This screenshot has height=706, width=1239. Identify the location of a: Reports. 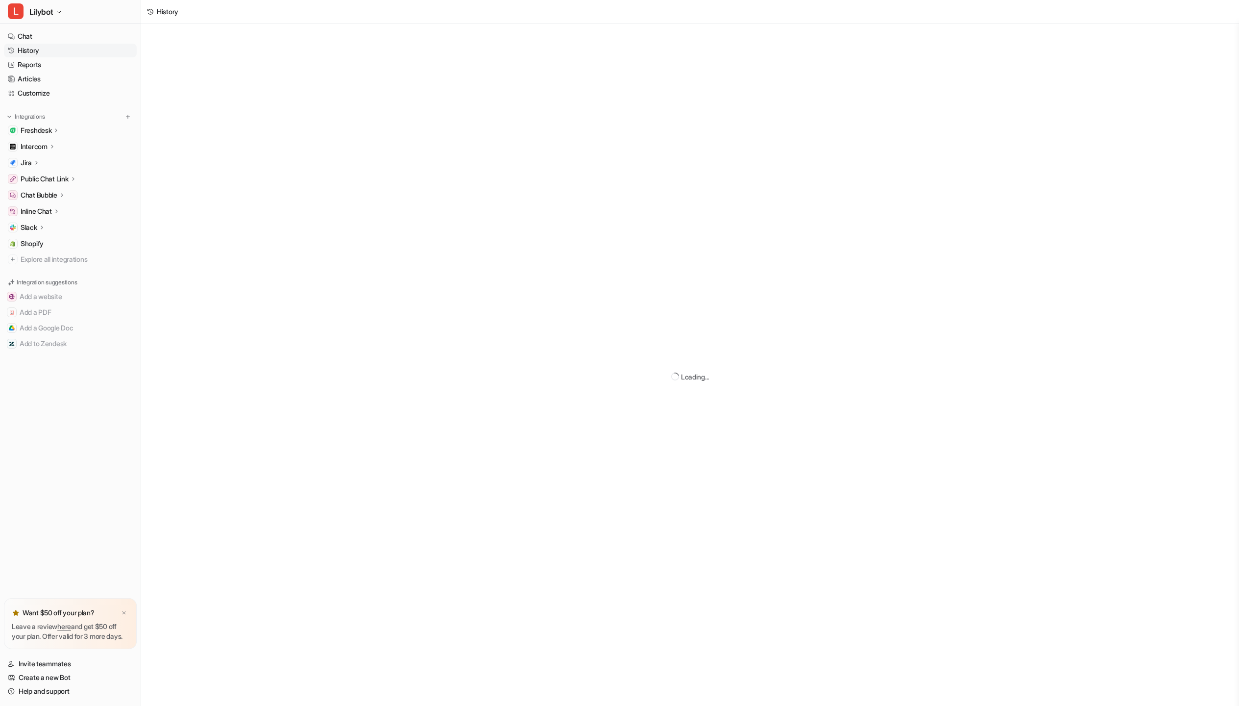
(70, 65).